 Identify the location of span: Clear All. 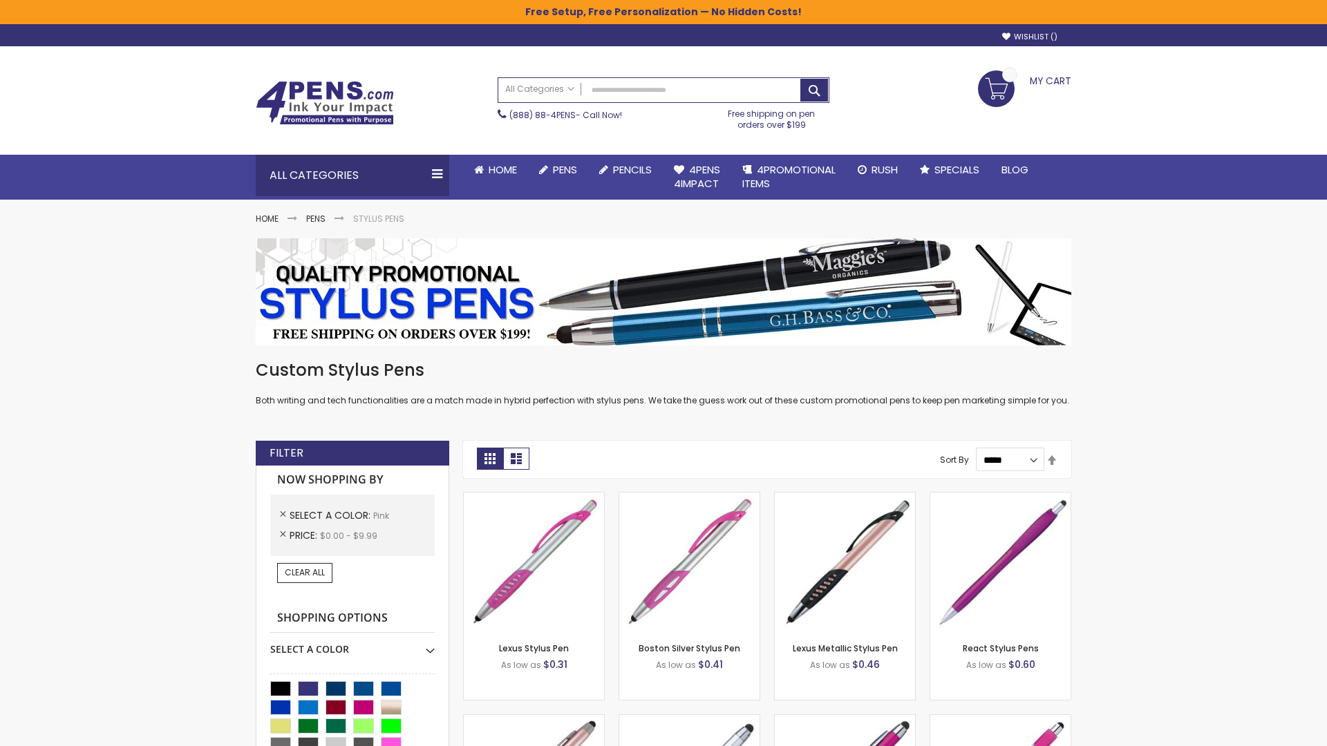
(305, 572).